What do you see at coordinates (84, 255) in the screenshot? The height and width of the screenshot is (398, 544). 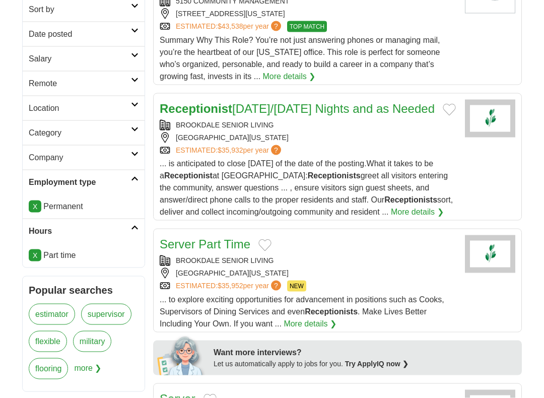 I see `li: Part time` at bounding box center [84, 255].